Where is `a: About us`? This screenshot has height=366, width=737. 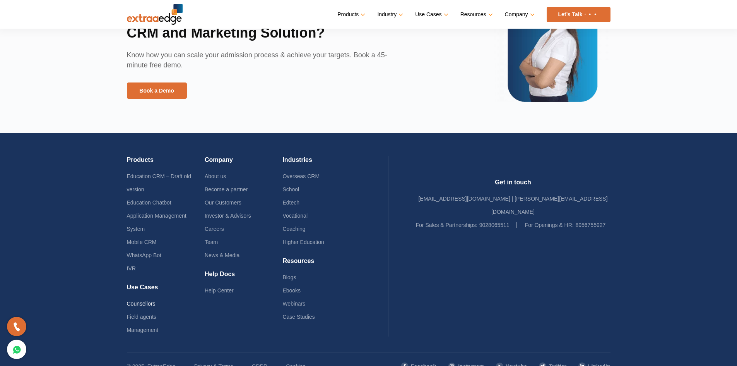
a: About us is located at coordinates (215, 176).